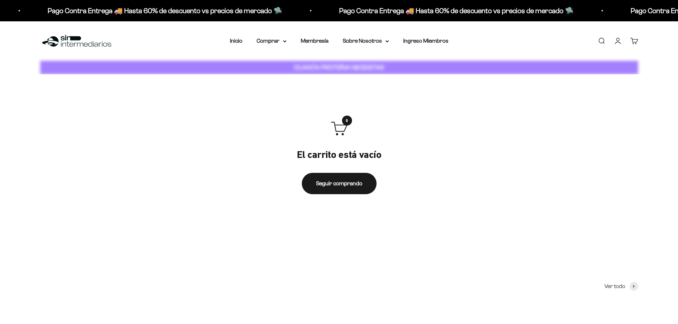  I want to click on a: Ver todo, so click(621, 287).